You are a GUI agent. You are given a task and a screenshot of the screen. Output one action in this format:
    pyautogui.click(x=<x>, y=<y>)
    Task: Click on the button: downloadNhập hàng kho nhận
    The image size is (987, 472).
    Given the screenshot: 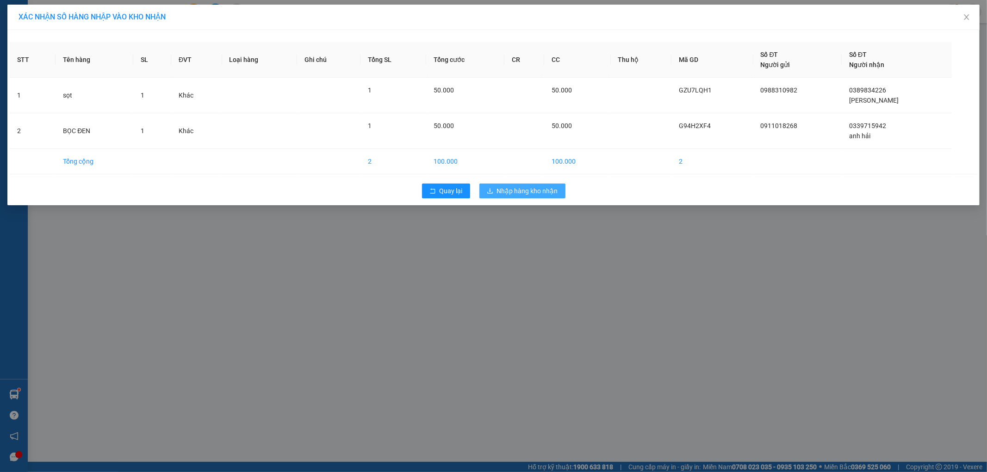 What is the action you would take?
    pyautogui.click(x=522, y=191)
    